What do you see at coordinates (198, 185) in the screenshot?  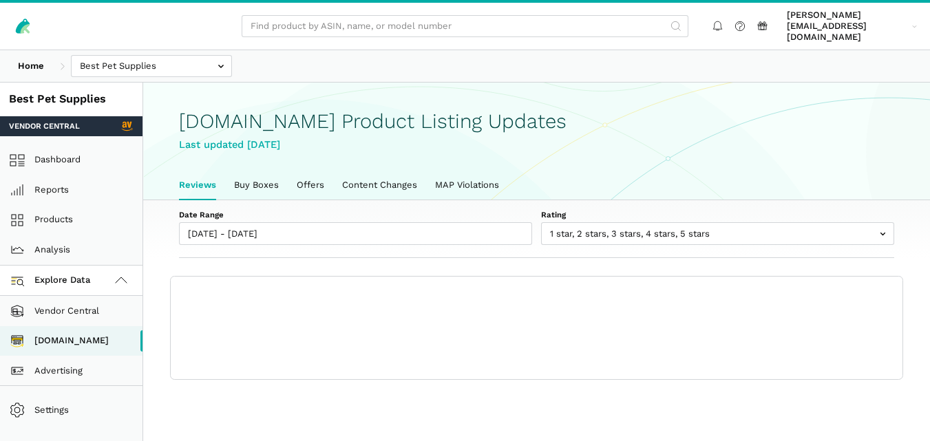 I see `a: Reviews` at bounding box center [198, 185].